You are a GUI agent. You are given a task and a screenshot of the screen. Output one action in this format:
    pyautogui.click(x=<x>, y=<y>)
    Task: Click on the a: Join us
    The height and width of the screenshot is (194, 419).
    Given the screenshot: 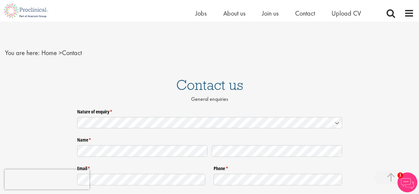 What is the action you would take?
    pyautogui.click(x=271, y=13)
    